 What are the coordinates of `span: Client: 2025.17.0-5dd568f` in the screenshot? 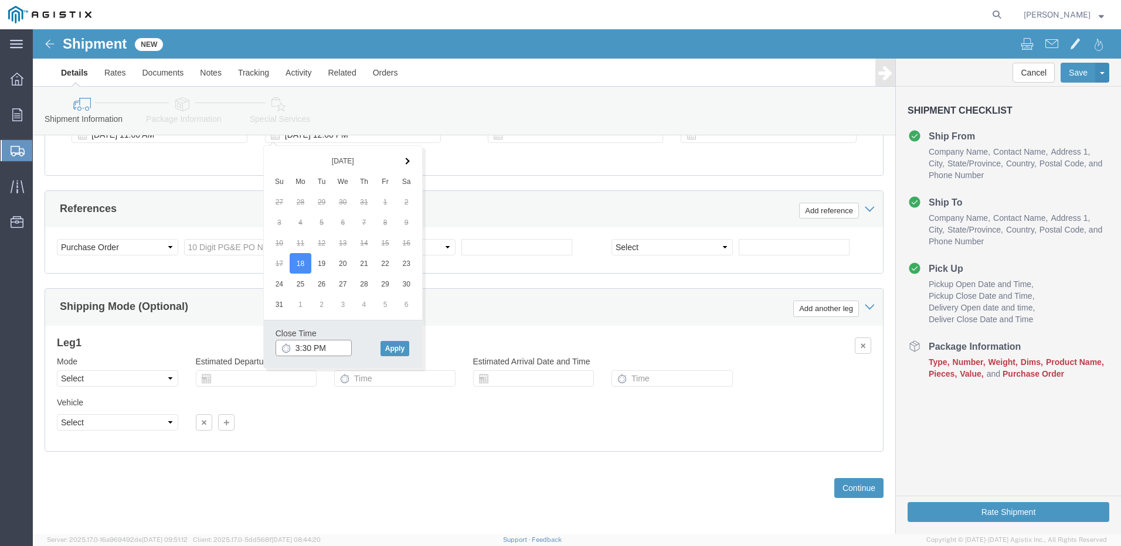 It's located at (257, 540).